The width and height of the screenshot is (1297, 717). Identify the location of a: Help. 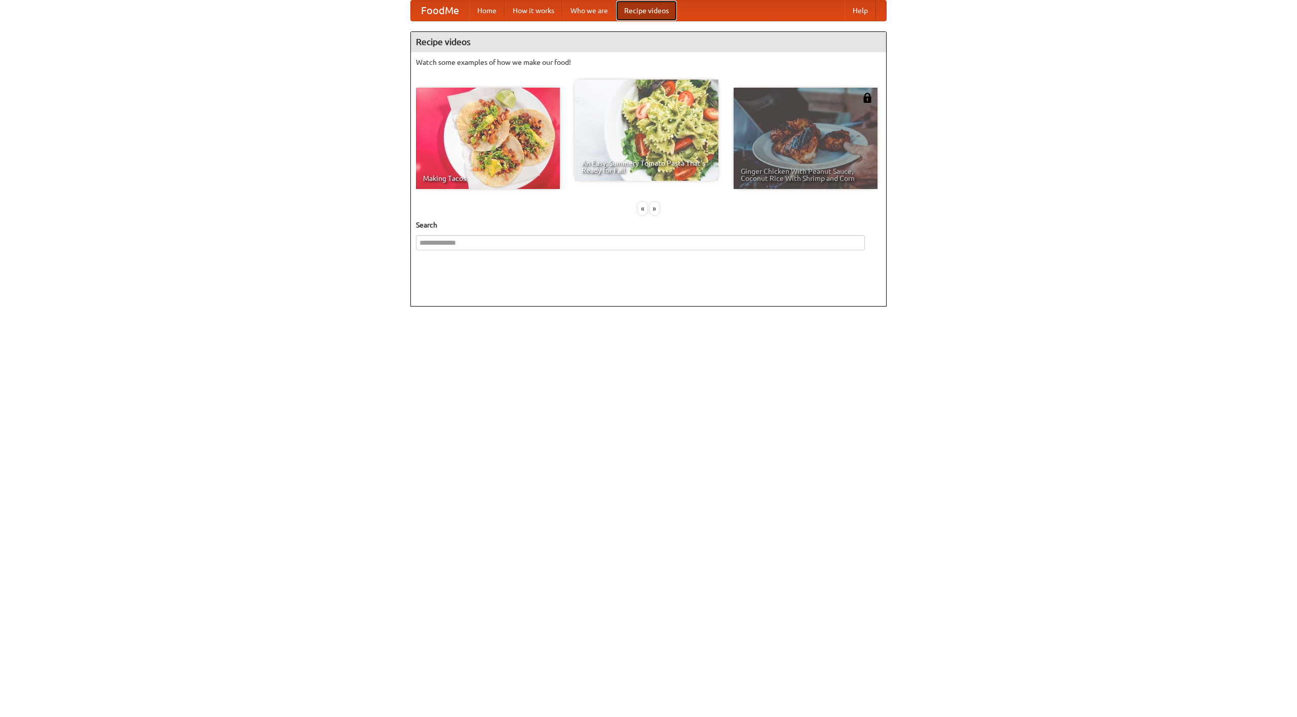
(861, 11).